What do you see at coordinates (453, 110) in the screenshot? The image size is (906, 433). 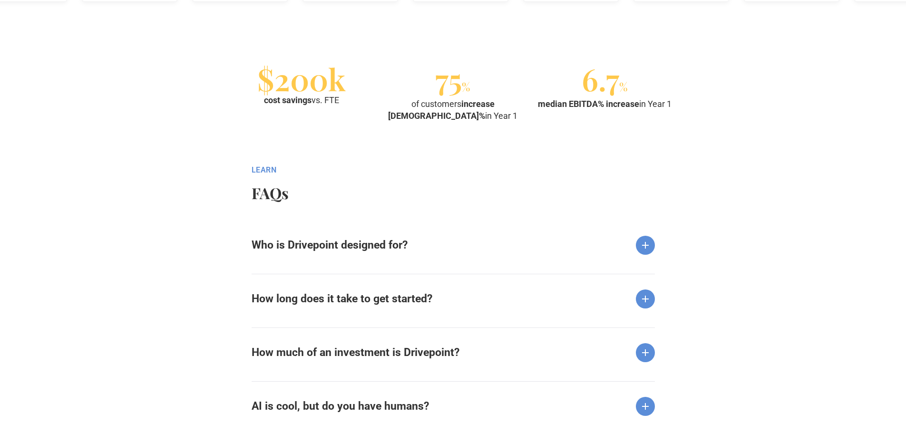 I see `div: of customers in Year 1` at bounding box center [453, 110].